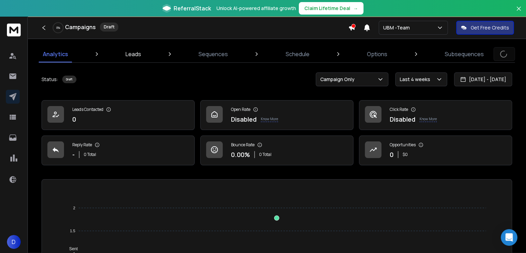  What do you see at coordinates (519, 12) in the screenshot?
I see `button: Close banner` at bounding box center [519, 12].